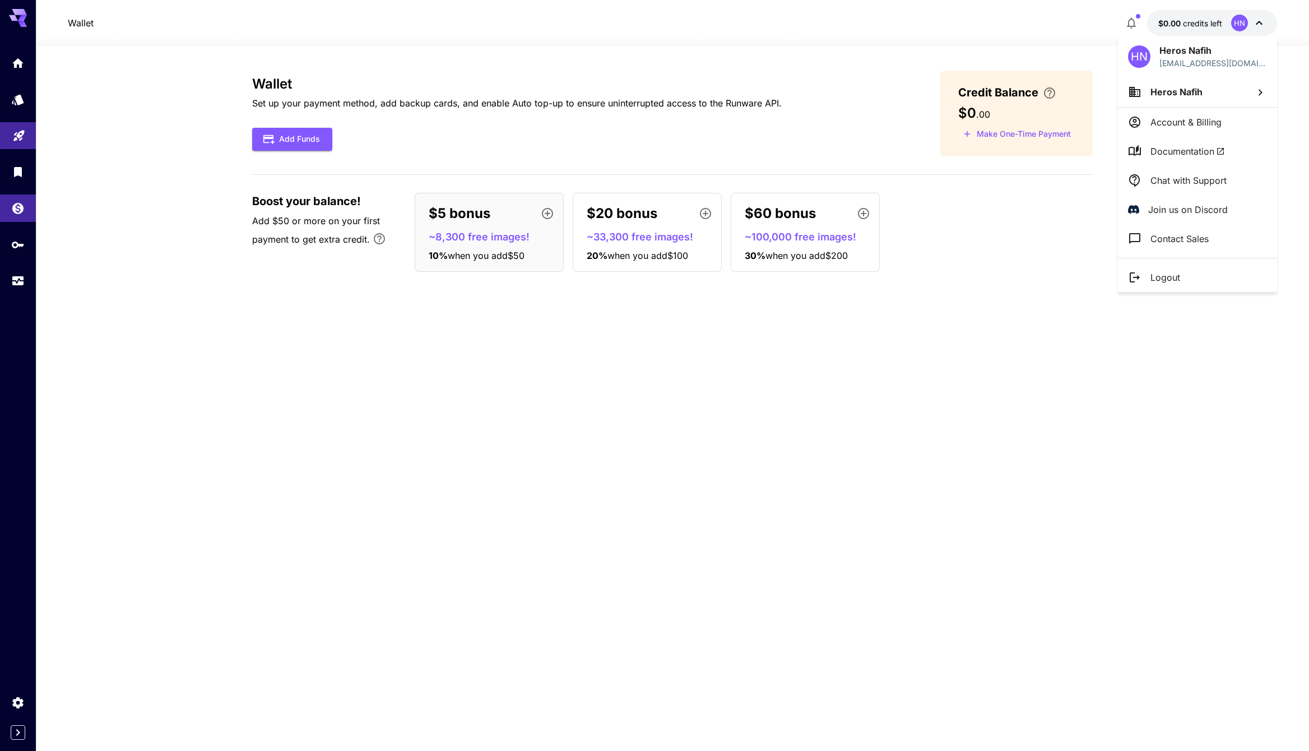 The width and height of the screenshot is (1309, 751). I want to click on p: Logout, so click(1165, 277).